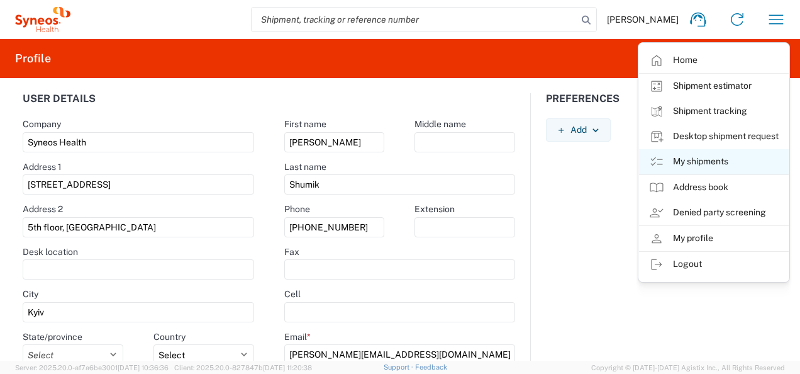 The height and width of the screenshot is (374, 800). Describe the element at coordinates (714, 137) in the screenshot. I see `a: Desktop shipment request` at that location.